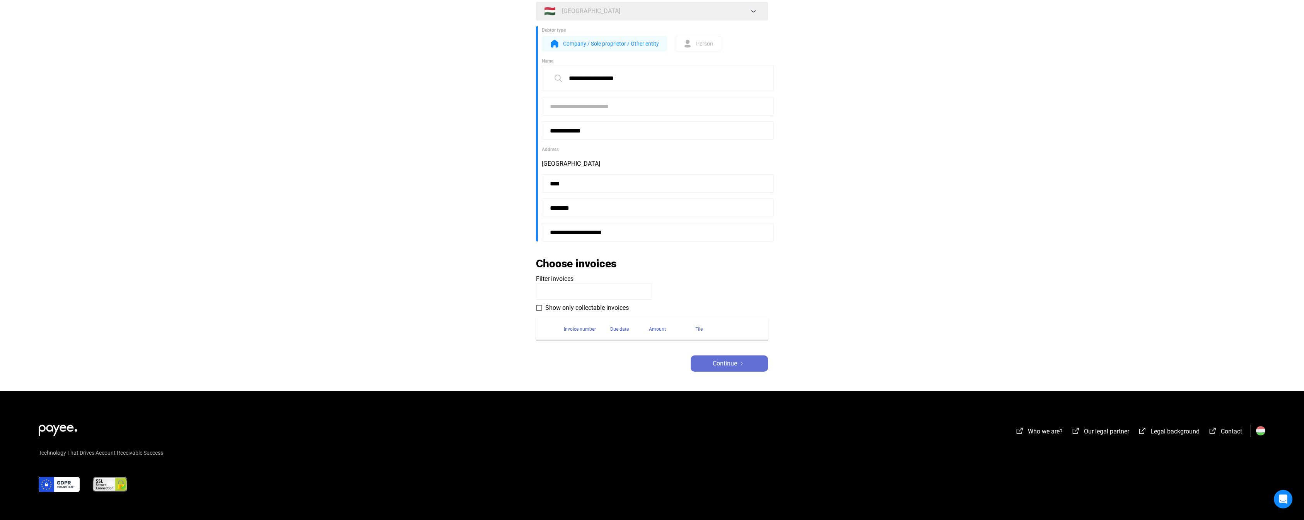  Describe the element at coordinates (1261, 431) in the screenshot. I see `img: HU.svg` at that location.